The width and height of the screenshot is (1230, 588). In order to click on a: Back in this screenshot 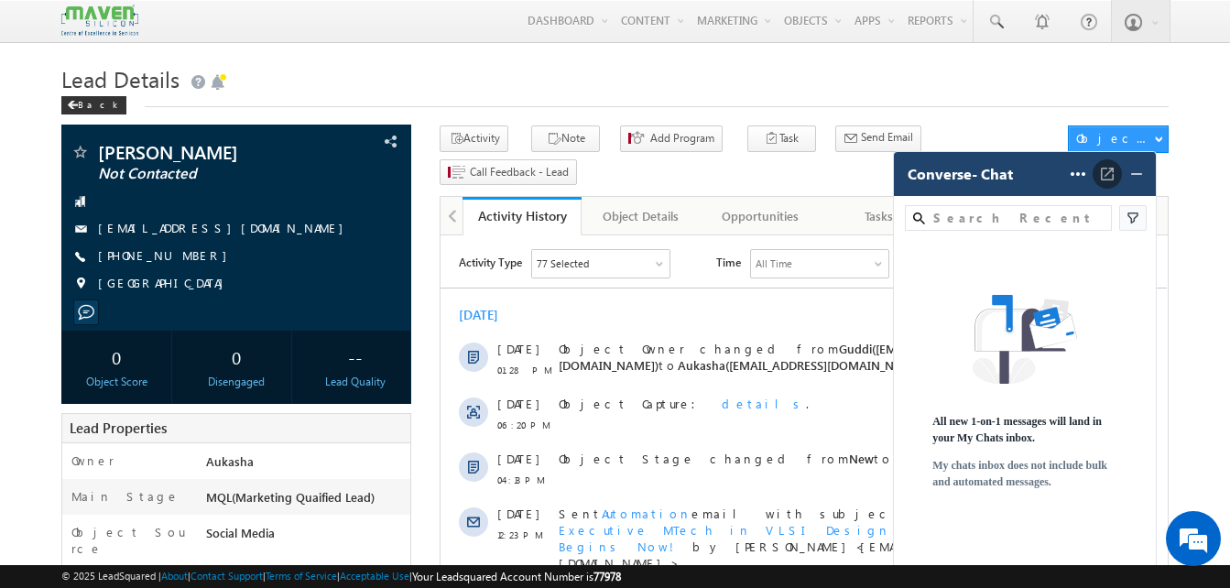, I will do `click(98, 103)`.